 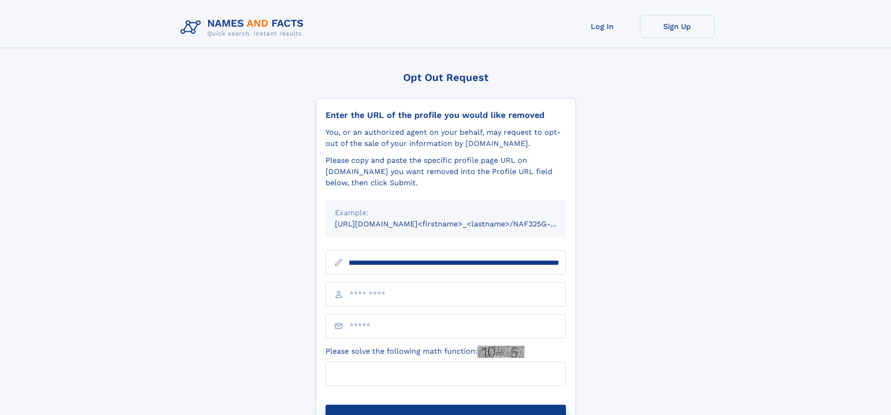 I want to click on img: Logo Names and Facts, so click(x=244, y=28).